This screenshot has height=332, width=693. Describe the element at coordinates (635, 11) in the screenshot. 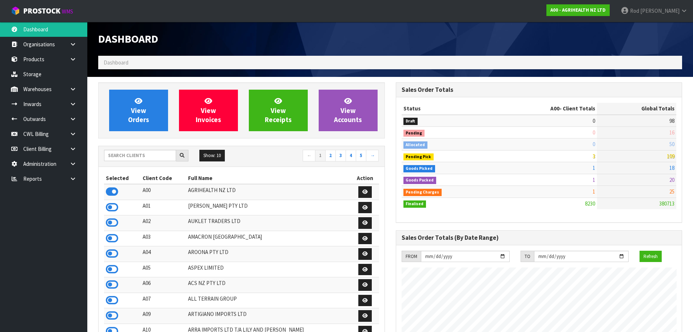

I see `span: Rod` at that location.